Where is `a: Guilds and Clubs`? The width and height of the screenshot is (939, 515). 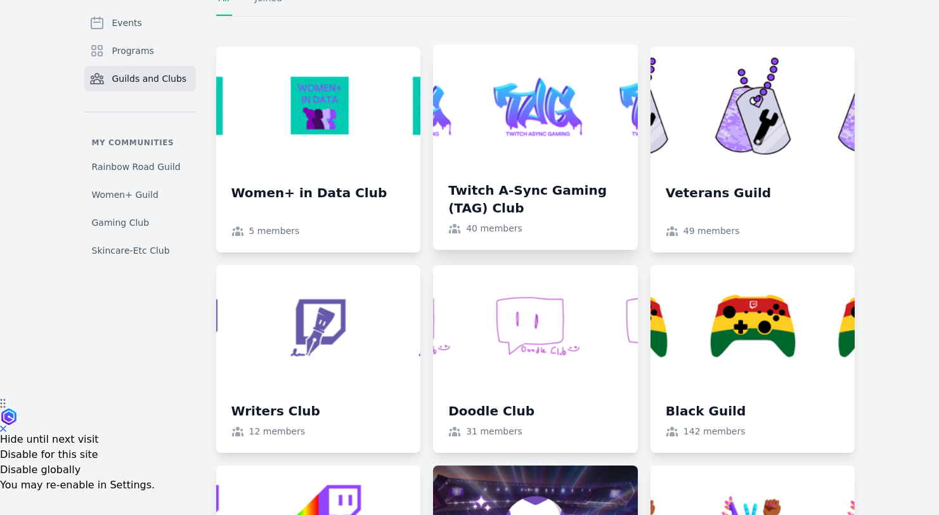
a: Guilds and Clubs is located at coordinates (140, 79).